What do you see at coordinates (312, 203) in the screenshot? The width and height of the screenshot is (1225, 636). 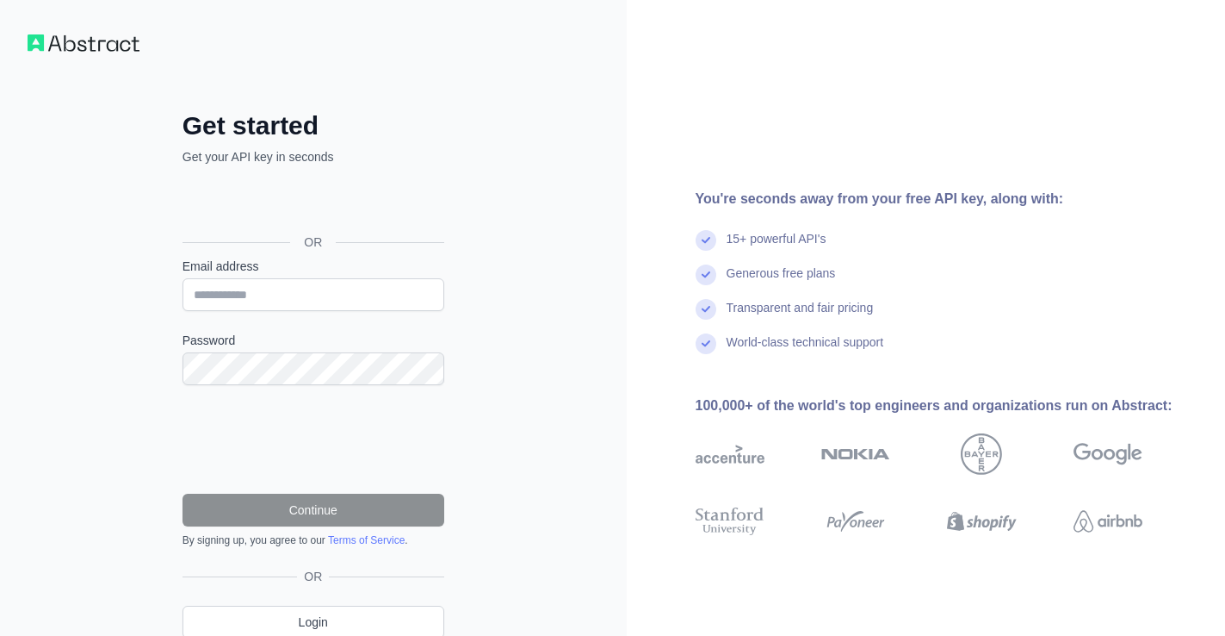 I see `div: Sign in with Google. Opens in new tab` at bounding box center [312, 203].